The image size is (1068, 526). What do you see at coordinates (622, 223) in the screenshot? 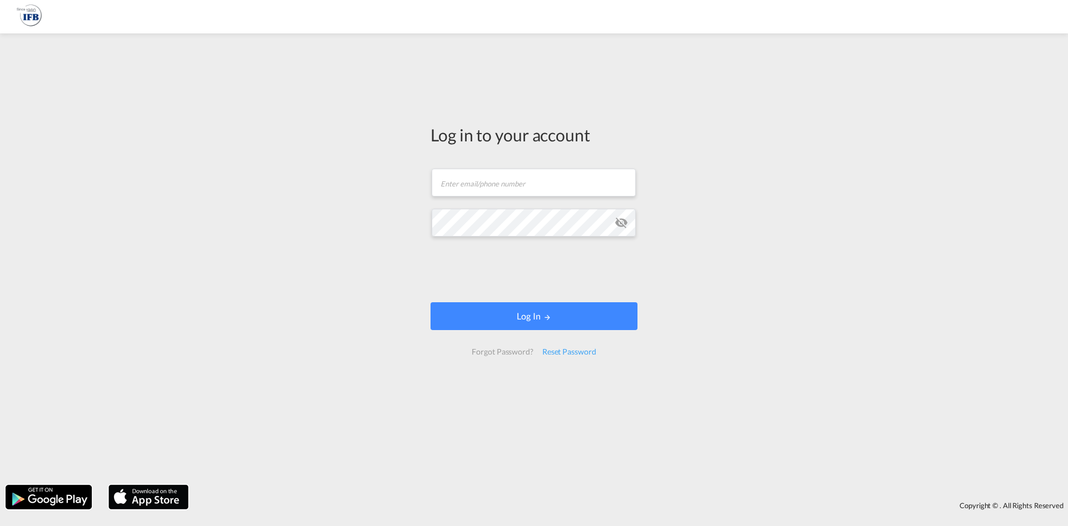
I see `md-icon: icon-eye-off` at bounding box center [622, 223].